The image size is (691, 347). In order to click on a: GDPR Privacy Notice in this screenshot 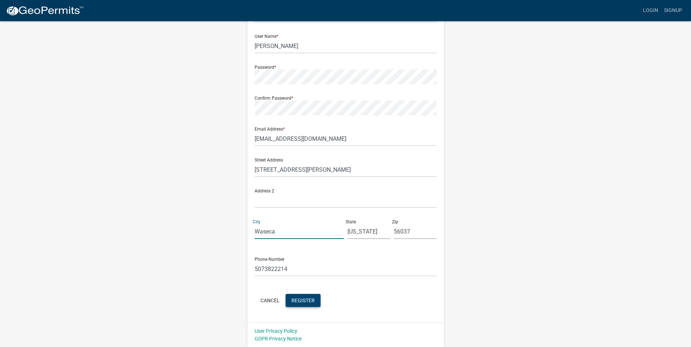, I will do `click(278, 339)`.